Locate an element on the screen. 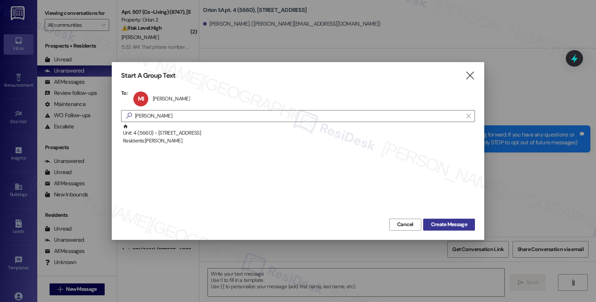 The image size is (596, 302). button: Cancel is located at coordinates (405, 225).